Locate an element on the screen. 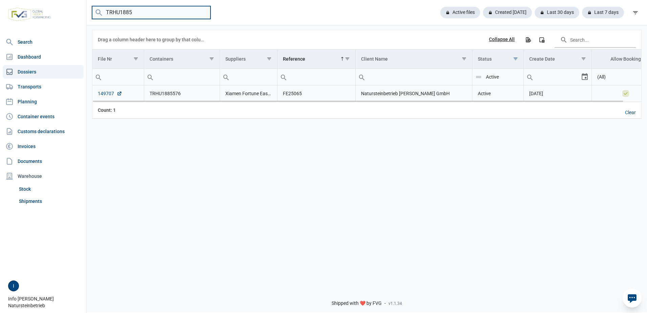 Image resolution: width=647 pixels, height=313 pixels. div: Reference is located at coordinates (294, 59).